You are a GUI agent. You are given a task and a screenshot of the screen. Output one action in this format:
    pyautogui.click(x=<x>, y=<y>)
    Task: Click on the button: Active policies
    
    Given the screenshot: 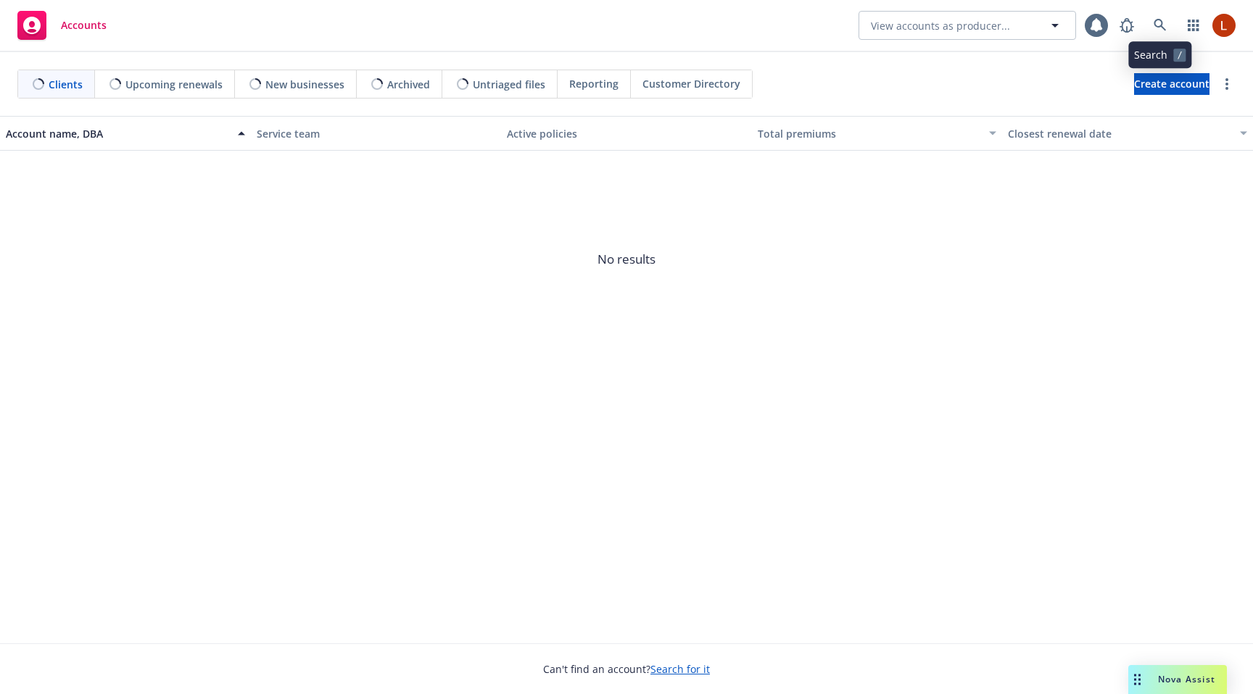 What is the action you would take?
    pyautogui.click(x=626, y=133)
    